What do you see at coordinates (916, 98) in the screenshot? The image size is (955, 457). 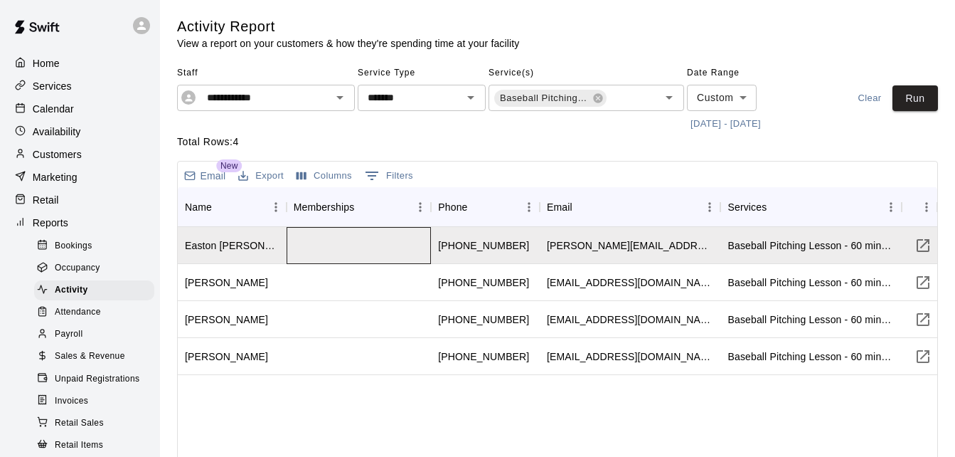 I see `button: Run` at bounding box center [916, 98].